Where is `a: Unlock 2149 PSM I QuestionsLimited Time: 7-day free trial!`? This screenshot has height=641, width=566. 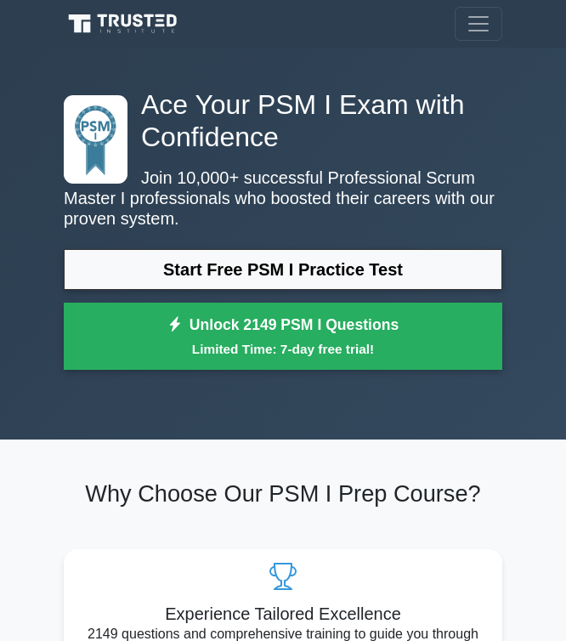 a: Unlock 2149 PSM I QuestionsLimited Time: 7-day free trial! is located at coordinates (283, 337).